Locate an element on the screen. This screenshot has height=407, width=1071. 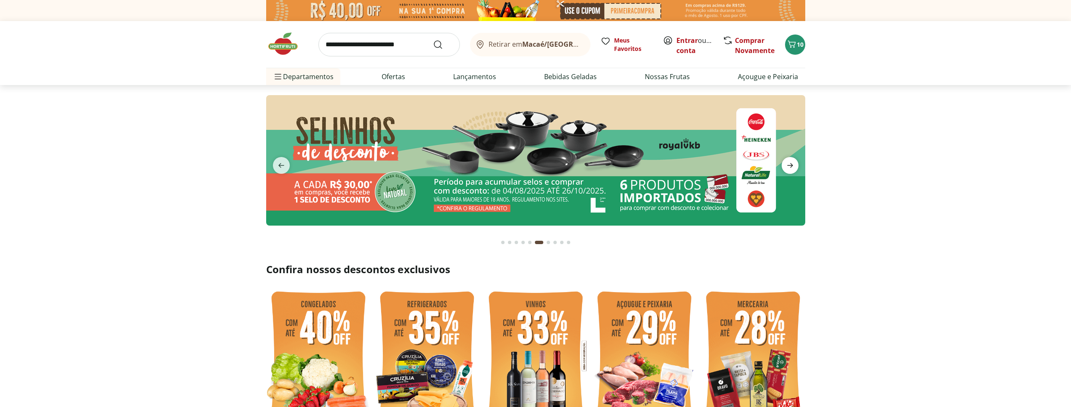
a: Comprar Novamente is located at coordinates (754, 45).